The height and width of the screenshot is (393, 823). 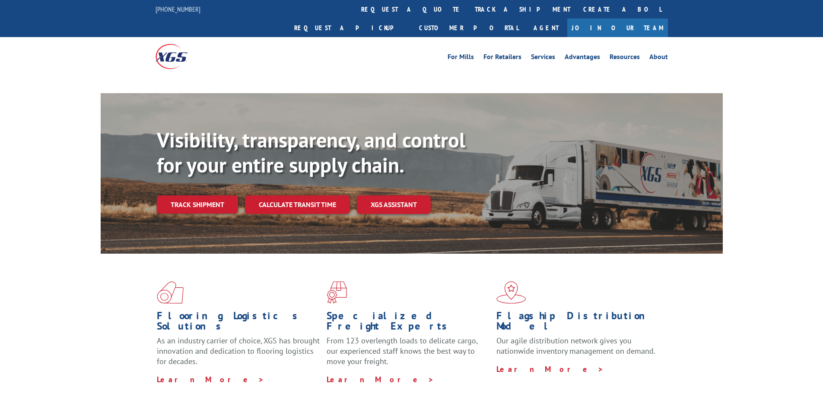 What do you see at coordinates (578, 324) in the screenshot?
I see `h1: Flagship Distribution Model` at bounding box center [578, 324].